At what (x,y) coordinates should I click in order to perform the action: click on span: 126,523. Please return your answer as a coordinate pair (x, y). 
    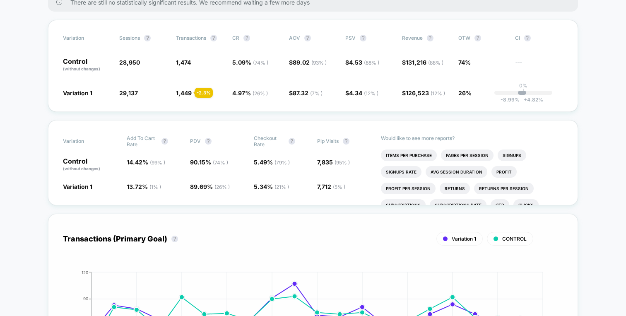
    Looking at the image, I should click on (425, 93).